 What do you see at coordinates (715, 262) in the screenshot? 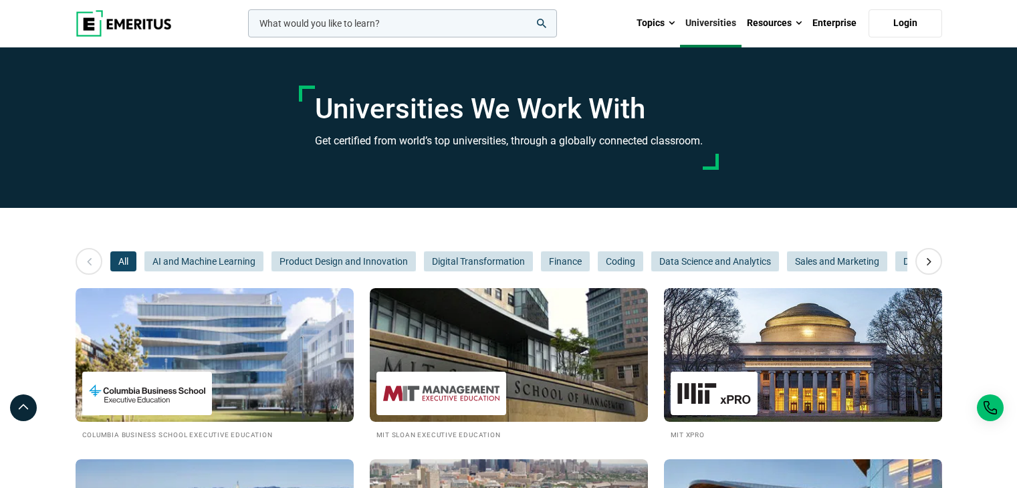
I see `button: Data Science and Analytics` at bounding box center [715, 262].